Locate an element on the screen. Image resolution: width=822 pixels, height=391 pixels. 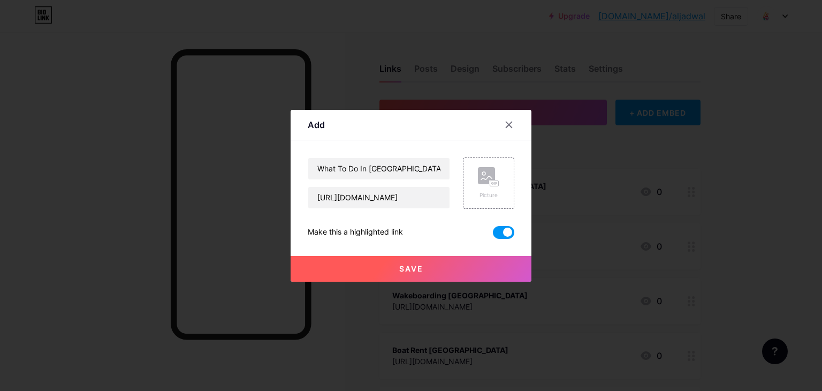
div: Add is located at coordinates (316, 125).